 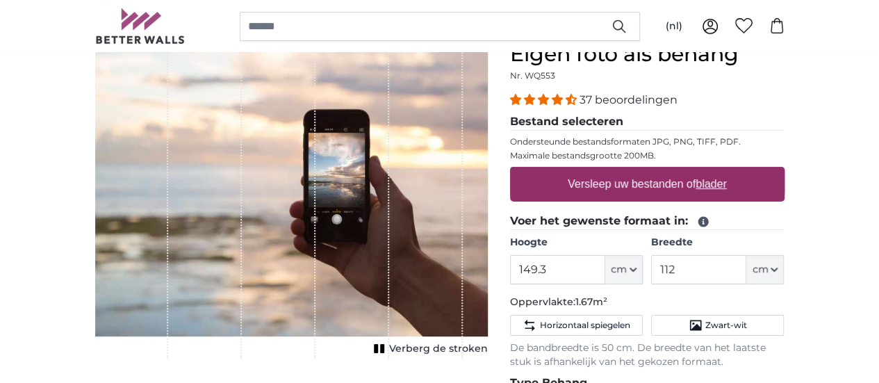 What do you see at coordinates (647, 142) in the screenshot?
I see `p: Ondersteunde bestandsformaten JPG, PNG, TIFF, PDF.` at bounding box center [647, 142].